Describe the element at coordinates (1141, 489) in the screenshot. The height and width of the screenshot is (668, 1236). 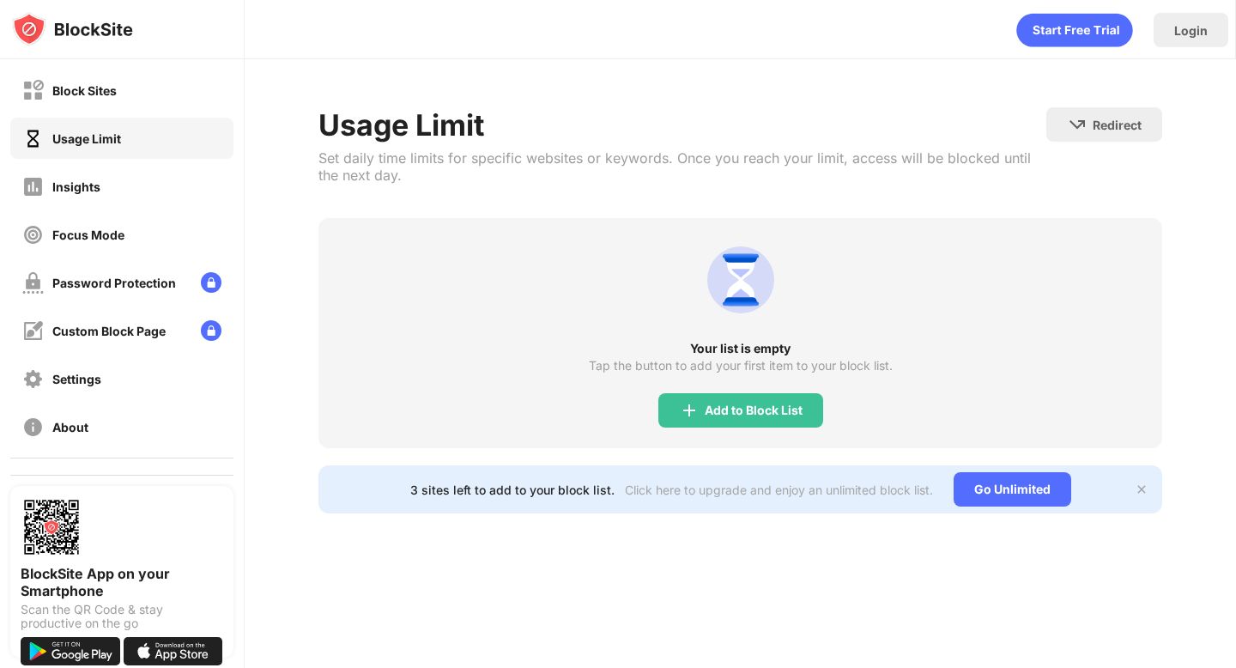
I see `img: x-button.svg` at that location.